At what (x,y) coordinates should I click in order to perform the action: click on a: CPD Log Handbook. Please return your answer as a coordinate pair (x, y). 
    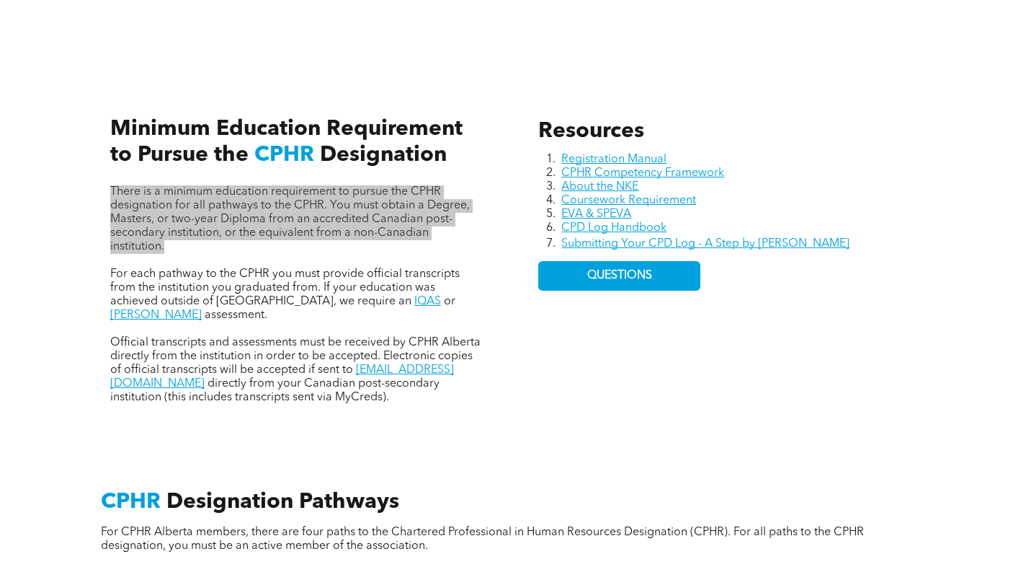
    Looking at the image, I should click on (614, 228).